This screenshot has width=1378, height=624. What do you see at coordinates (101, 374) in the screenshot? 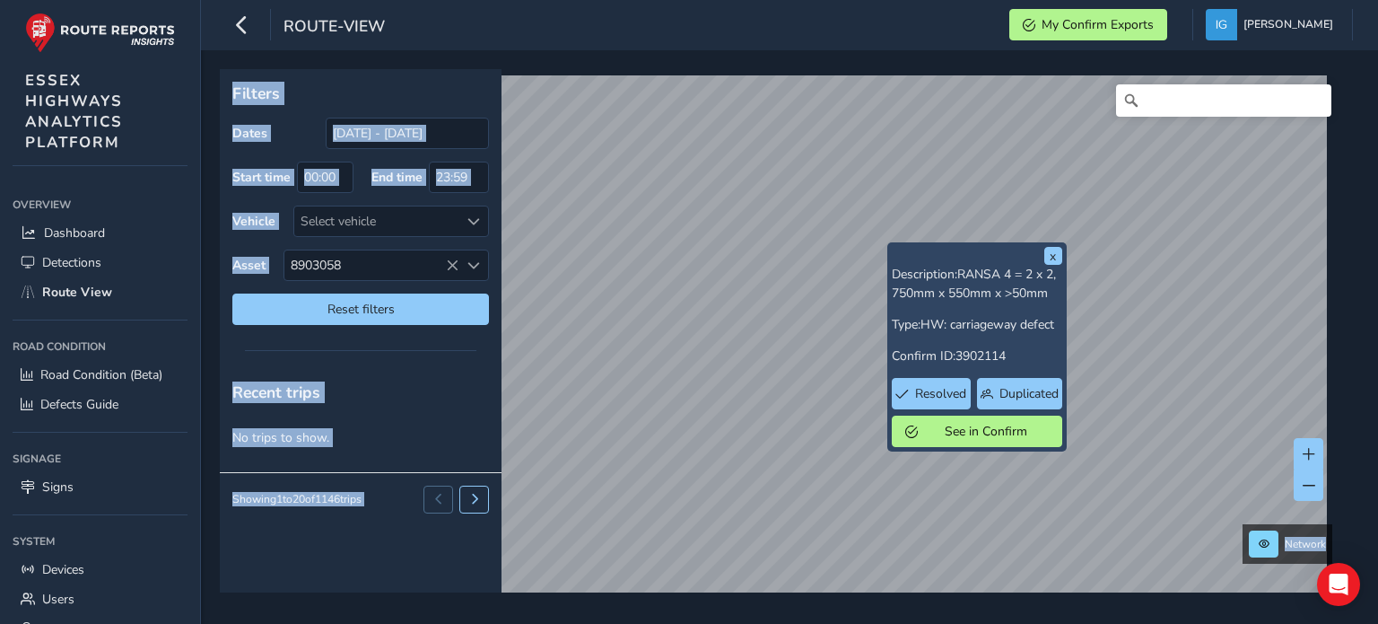
I see `span: Road Condition (Beta)` at bounding box center [101, 374].